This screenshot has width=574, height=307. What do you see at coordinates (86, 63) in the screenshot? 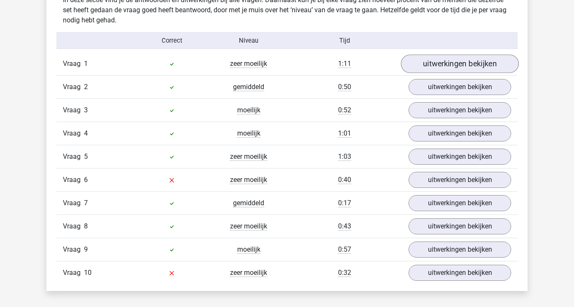
I see `span: 1` at bounding box center [86, 63].